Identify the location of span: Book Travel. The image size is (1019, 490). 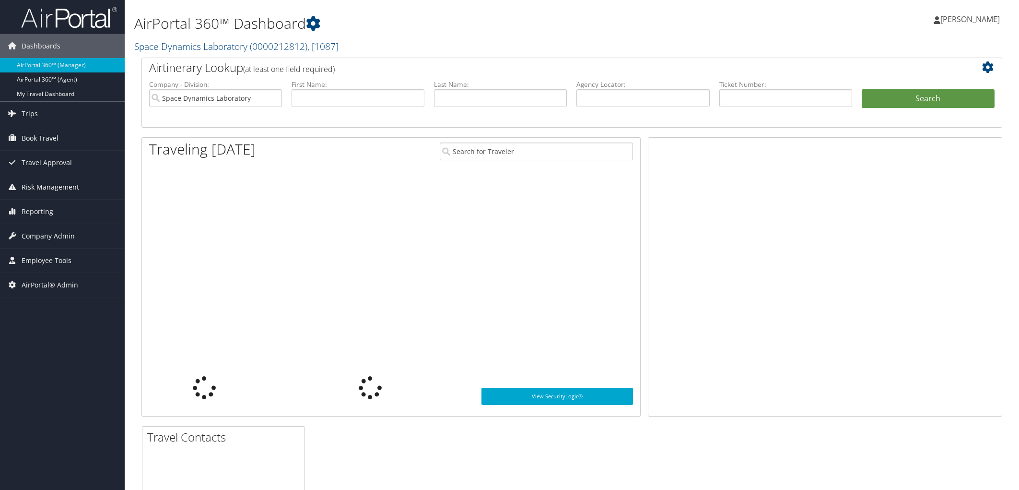
(40, 138).